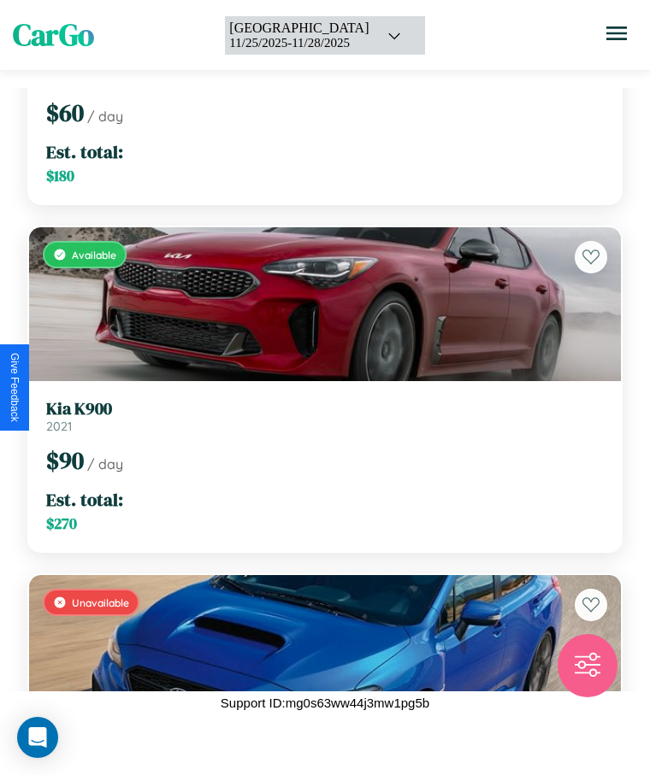  I want to click on span: $ 60, so click(65, 113).